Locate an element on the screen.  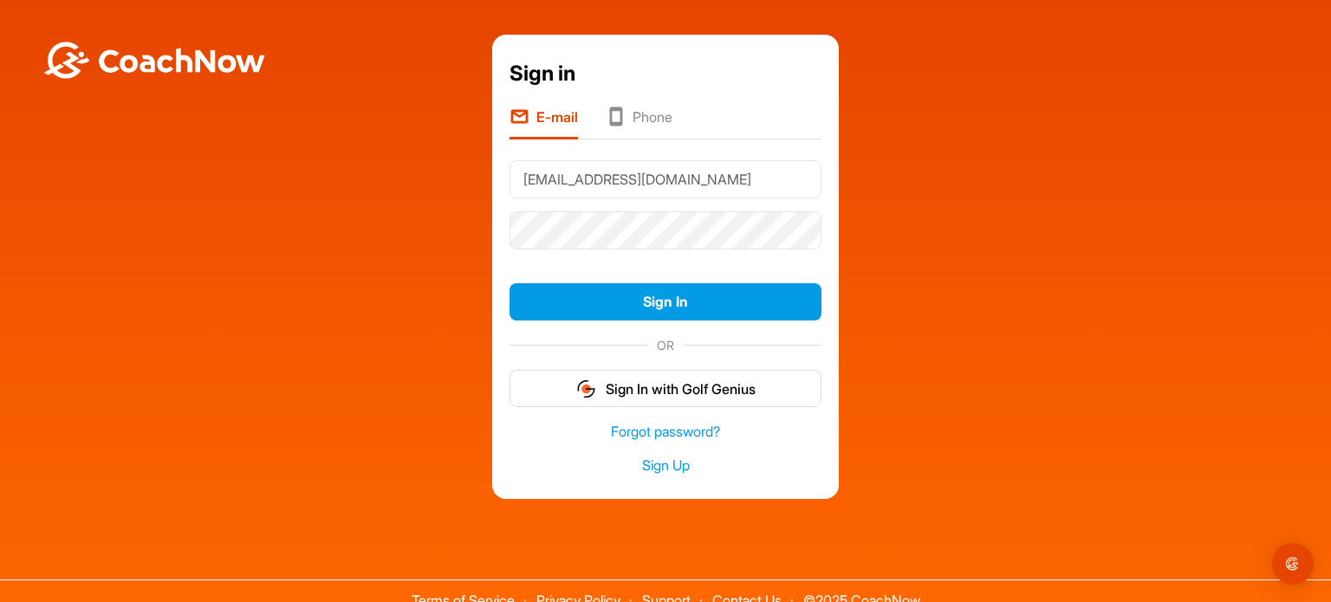
li: Phone is located at coordinates (639, 123).